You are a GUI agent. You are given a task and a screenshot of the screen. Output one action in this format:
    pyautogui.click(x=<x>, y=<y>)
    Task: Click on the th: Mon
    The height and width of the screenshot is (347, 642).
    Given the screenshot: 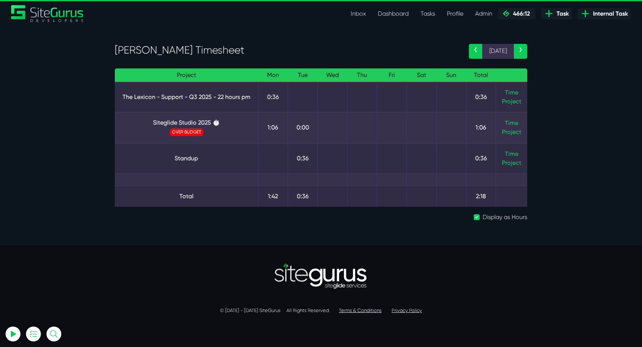 What is the action you would take?
    pyautogui.click(x=273, y=75)
    